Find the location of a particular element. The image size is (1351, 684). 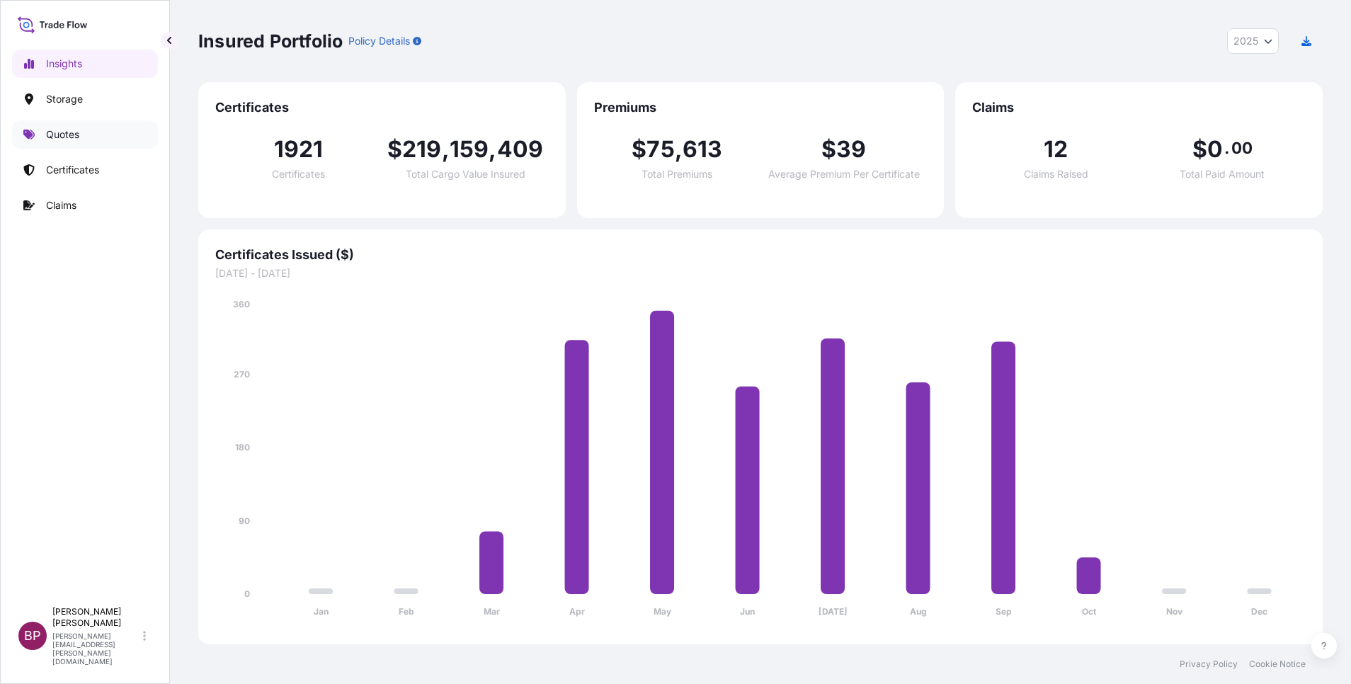

span: Total Premiums is located at coordinates (677, 174).